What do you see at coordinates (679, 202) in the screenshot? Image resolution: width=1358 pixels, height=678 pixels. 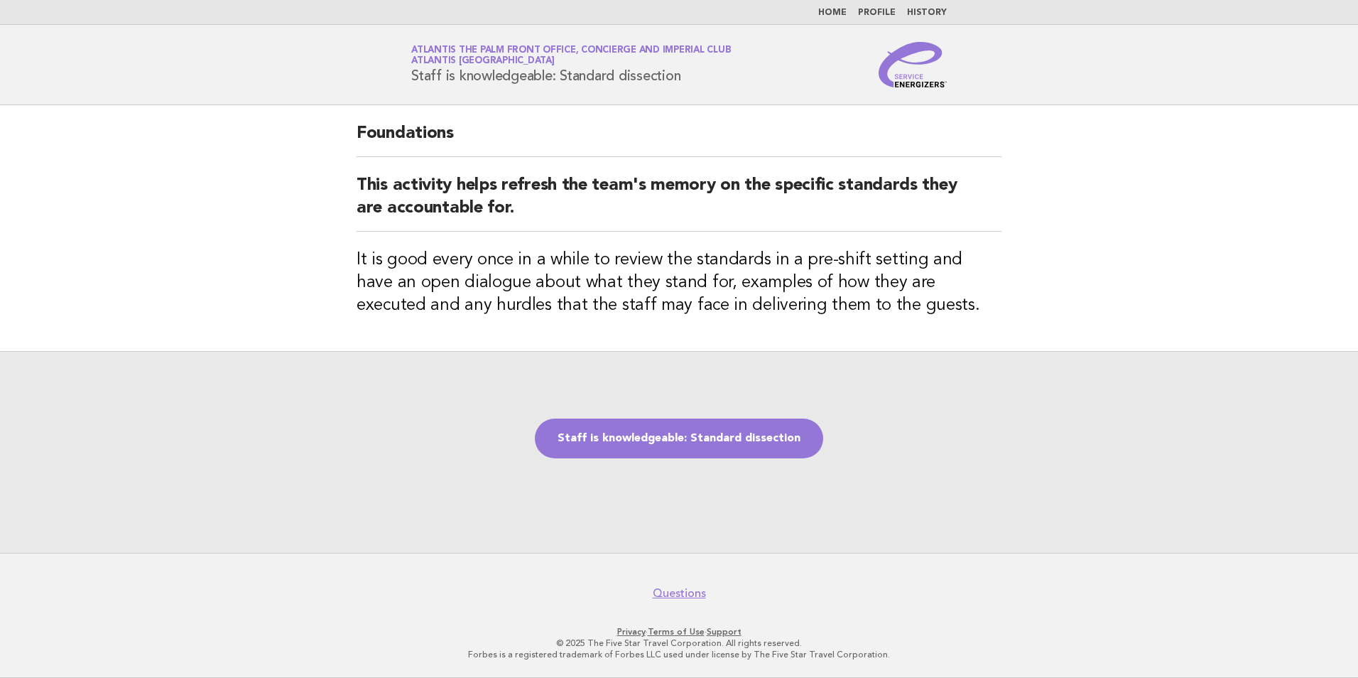 I see `h2: This activity helps refresh the team's memory on the specific standards they are accountable for.` at bounding box center [679, 202].